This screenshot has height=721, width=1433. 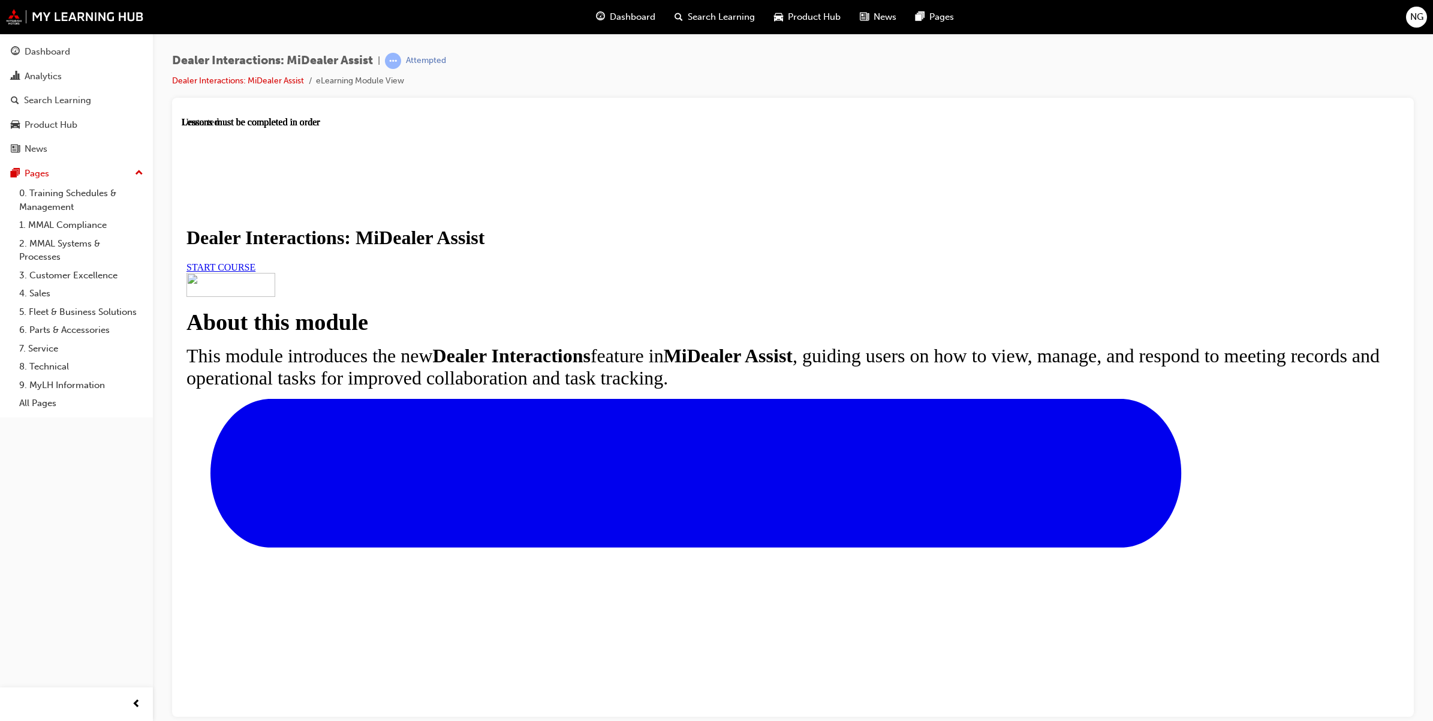 I want to click on li: eLearning Module View, so click(x=360, y=81).